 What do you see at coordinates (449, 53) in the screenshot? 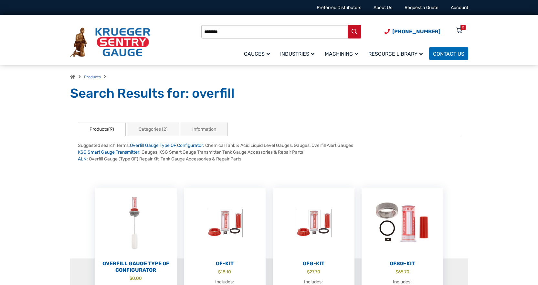
I see `a: Contact Us` at bounding box center [449, 53].